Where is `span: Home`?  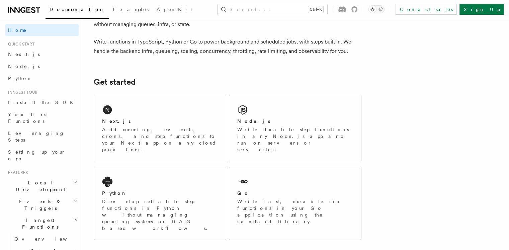
span: Home is located at coordinates (17, 30).